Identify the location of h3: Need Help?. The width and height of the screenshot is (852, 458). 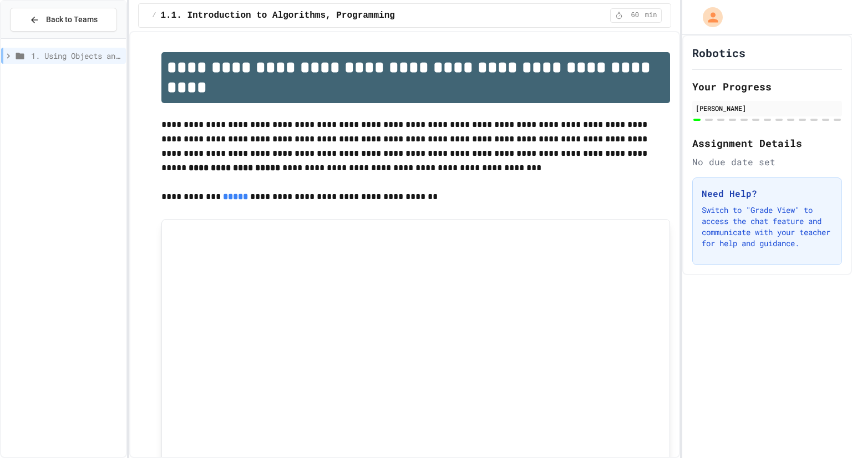
(767, 194).